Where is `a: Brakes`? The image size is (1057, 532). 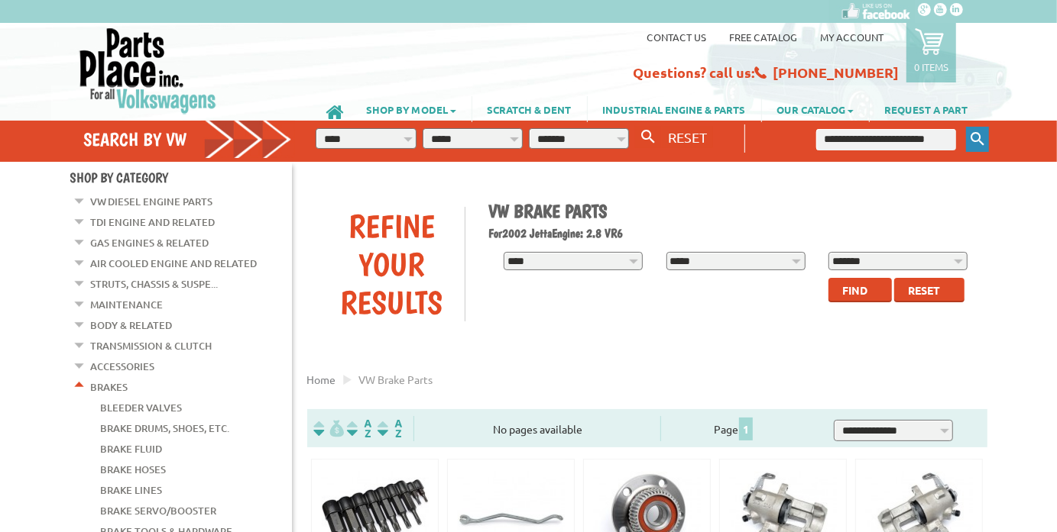 a: Brakes is located at coordinates (109, 387).